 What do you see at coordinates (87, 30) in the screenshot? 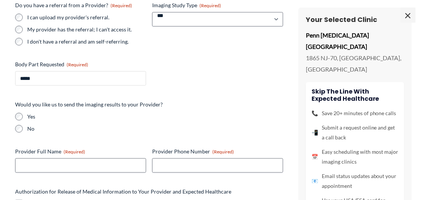
I see `label: My provider has the referral; I can't access it.` at bounding box center [87, 30].